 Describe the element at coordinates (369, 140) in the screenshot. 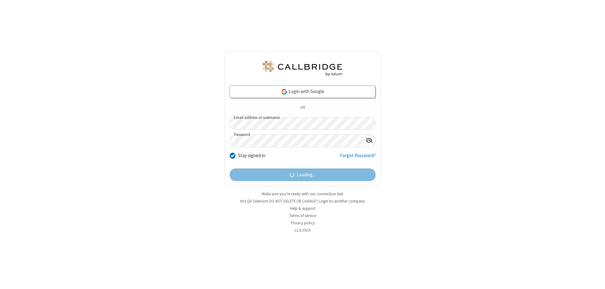

I see `div: Show password` at that location.